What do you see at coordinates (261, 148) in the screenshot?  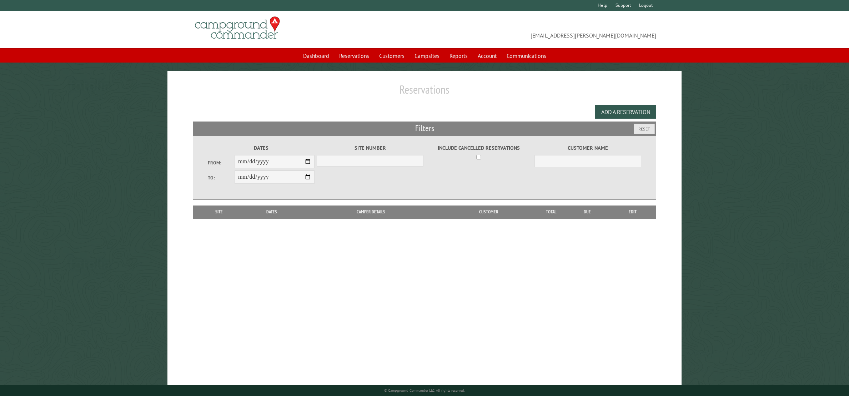 I see `label: Dates` at bounding box center [261, 148].